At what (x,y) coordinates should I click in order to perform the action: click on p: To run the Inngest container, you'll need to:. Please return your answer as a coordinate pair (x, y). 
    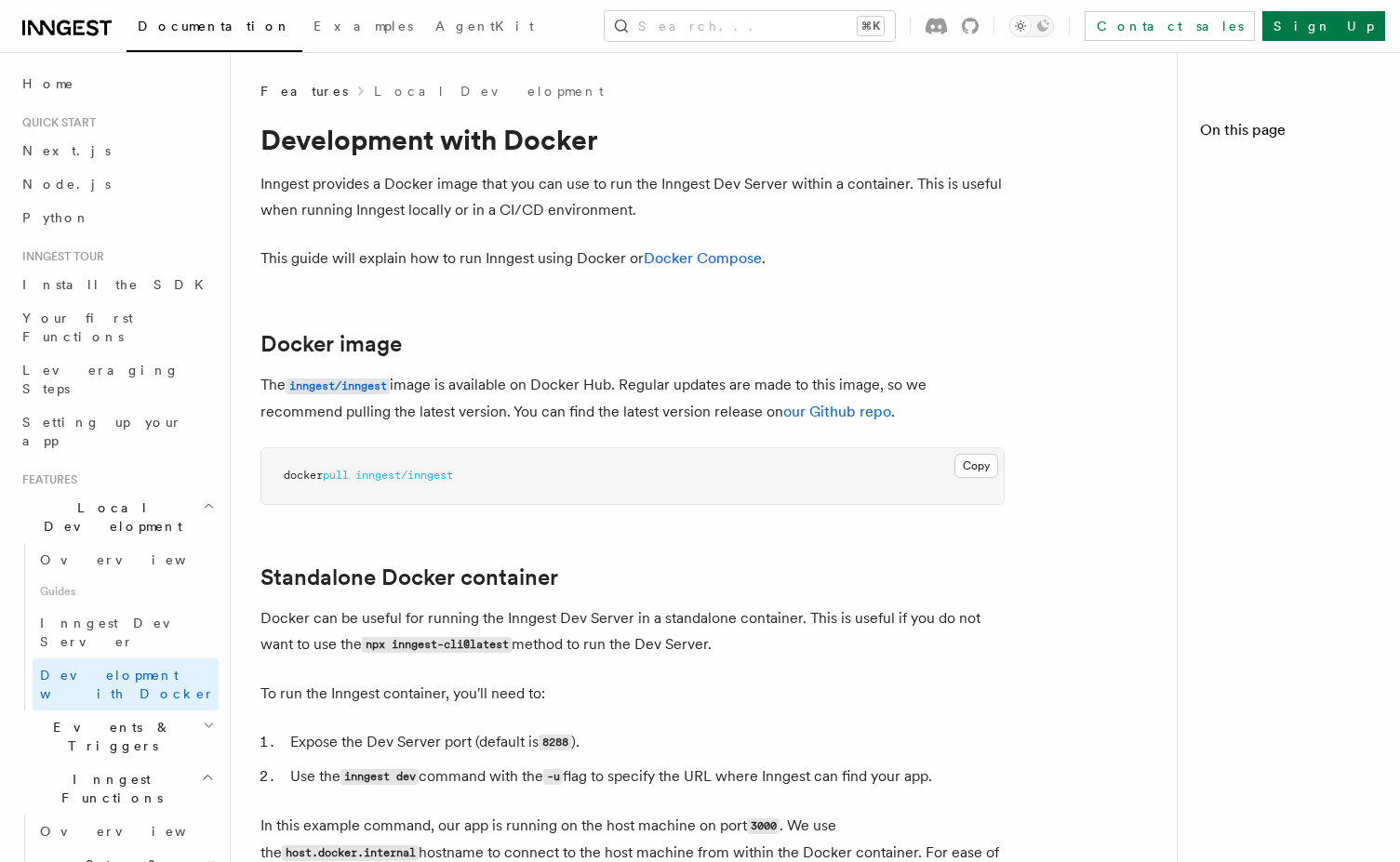
    Looking at the image, I should click on (633, 694).